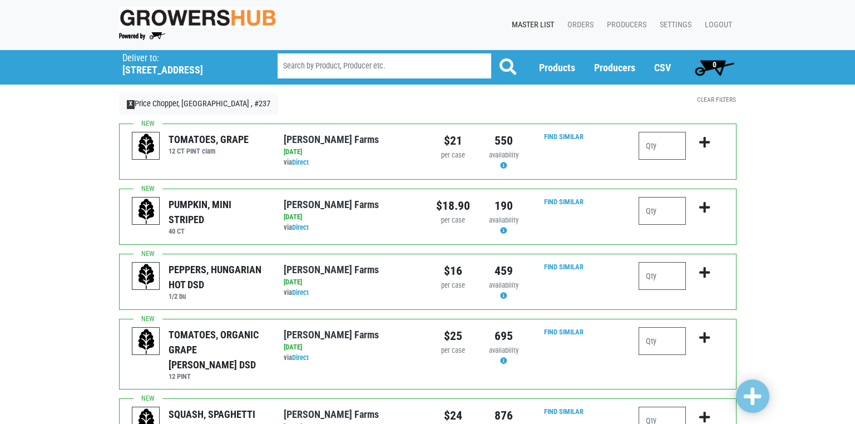  Describe the element at coordinates (673, 25) in the screenshot. I see `a: Settings` at that location.